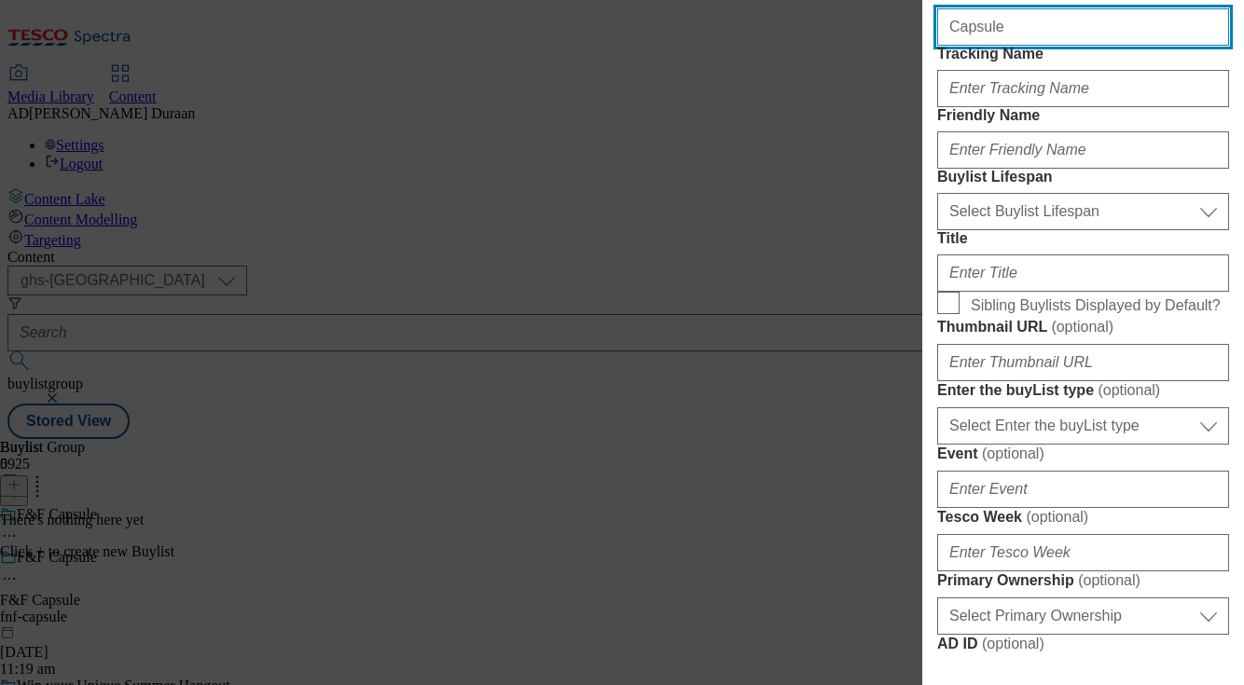 The width and height of the screenshot is (1244, 685). Describe the element at coordinates (1082, 177) in the screenshot. I see `label: Buylist Lifespan` at that location.